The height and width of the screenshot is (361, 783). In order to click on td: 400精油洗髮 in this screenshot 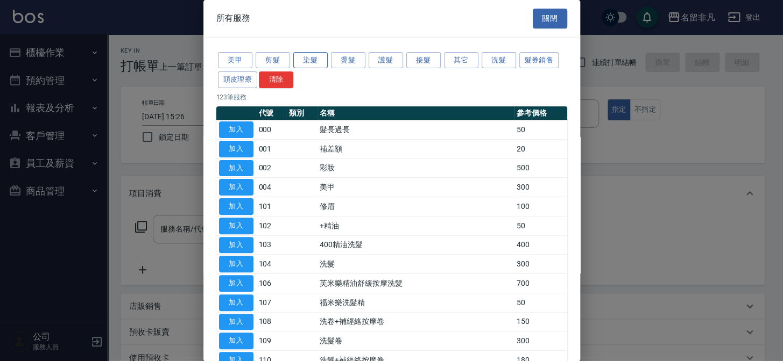, I will do `click(415, 245)`.